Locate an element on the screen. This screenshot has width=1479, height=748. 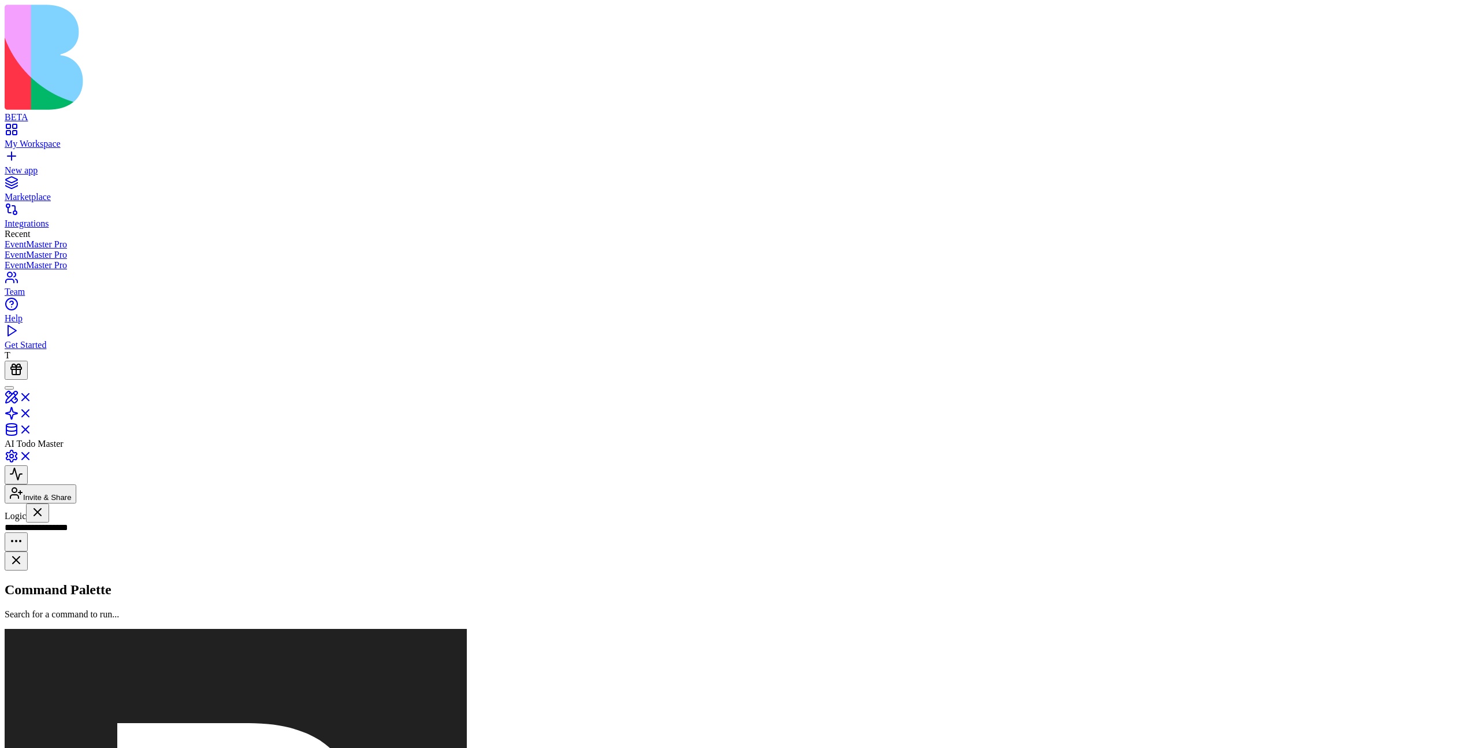
a: Team is located at coordinates (740, 287).